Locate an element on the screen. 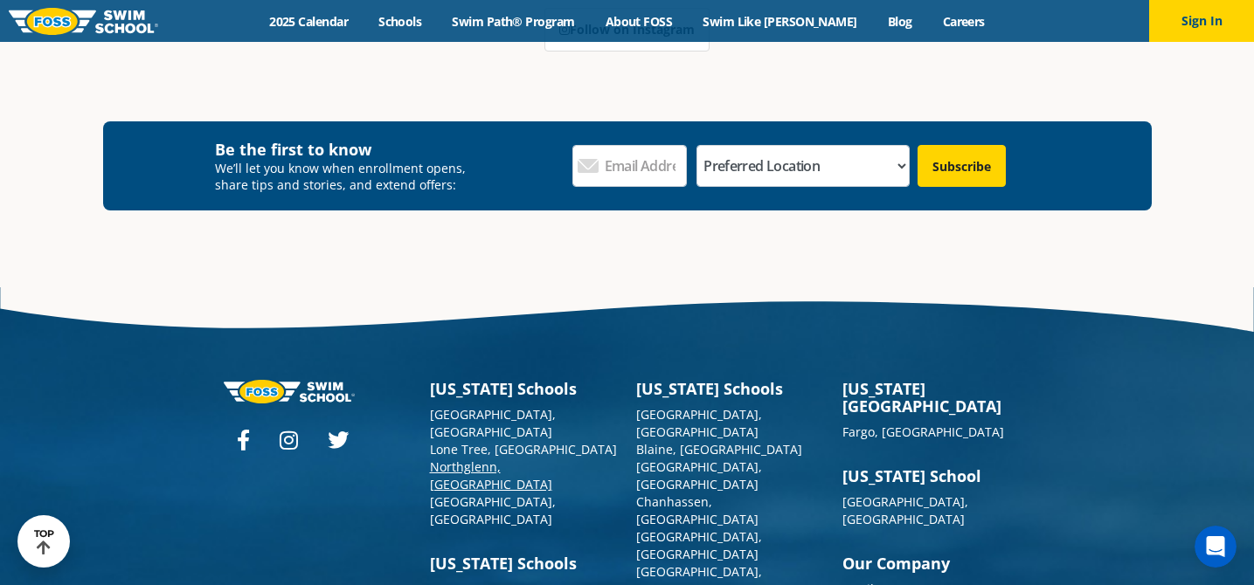  a: About FOSS is located at coordinates (639, 21).